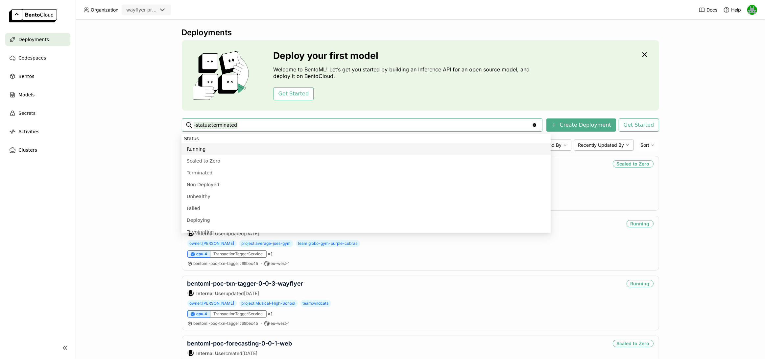  What do you see at coordinates (363, 125) in the screenshot?
I see `input: Search` at bounding box center [363, 125].